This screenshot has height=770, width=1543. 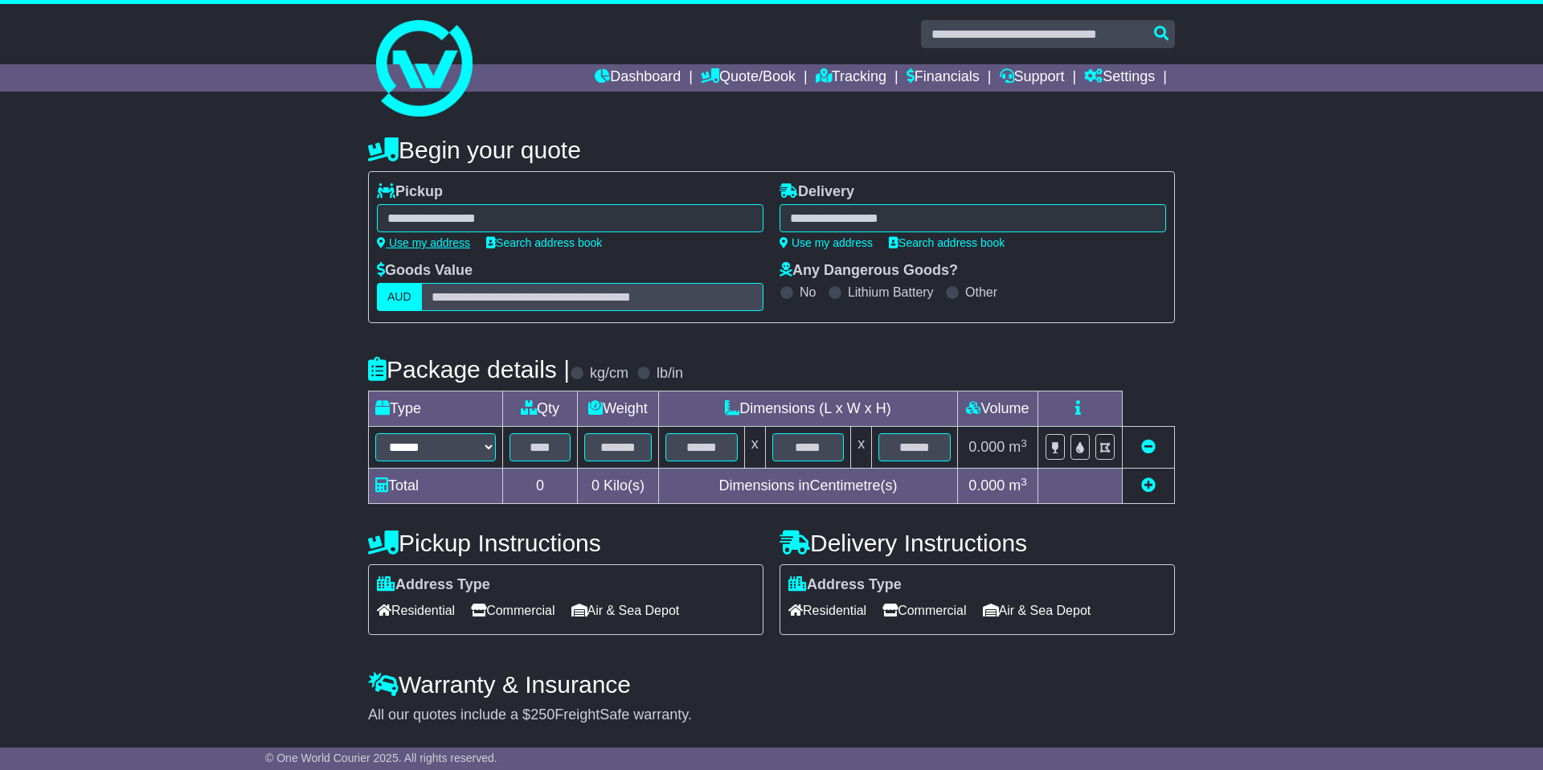 What do you see at coordinates (399, 297) in the screenshot?
I see `label: AUD` at bounding box center [399, 297].